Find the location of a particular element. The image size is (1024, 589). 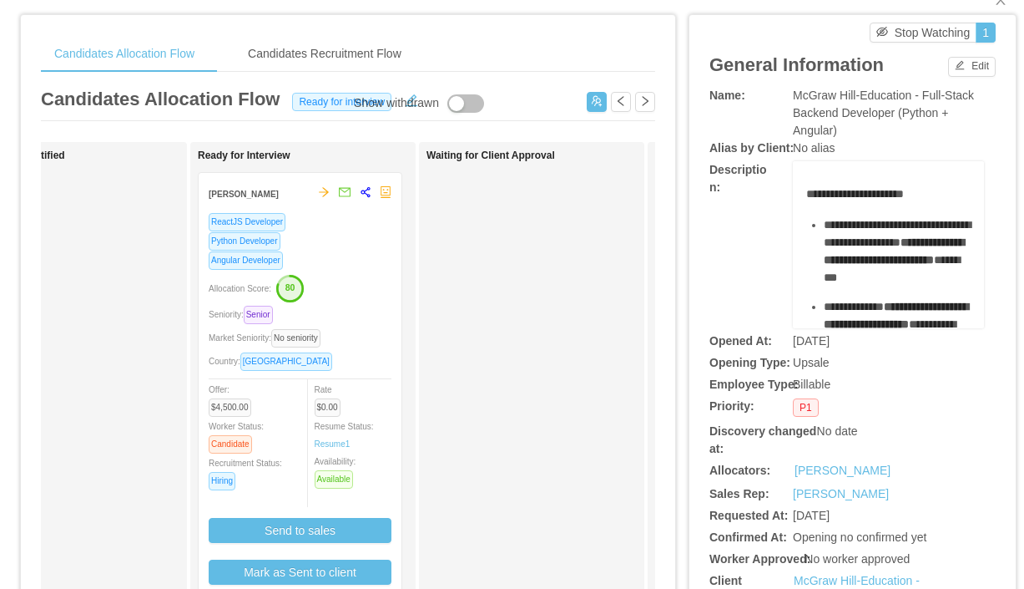

span: No worker approved is located at coordinates (857, 558).